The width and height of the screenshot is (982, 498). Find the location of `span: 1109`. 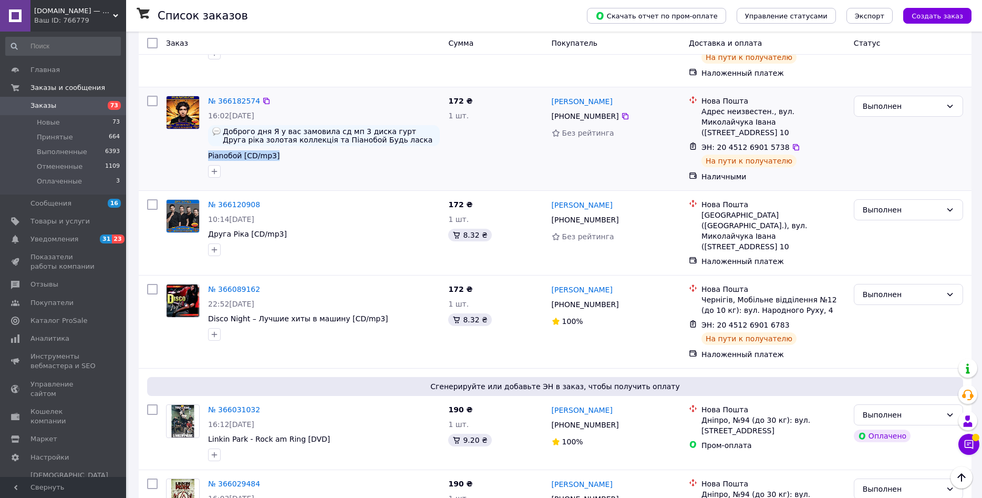

span: 1109 is located at coordinates (112, 167).